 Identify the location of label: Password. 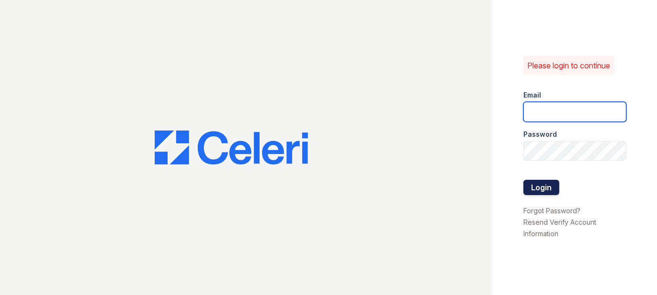
(540, 134).